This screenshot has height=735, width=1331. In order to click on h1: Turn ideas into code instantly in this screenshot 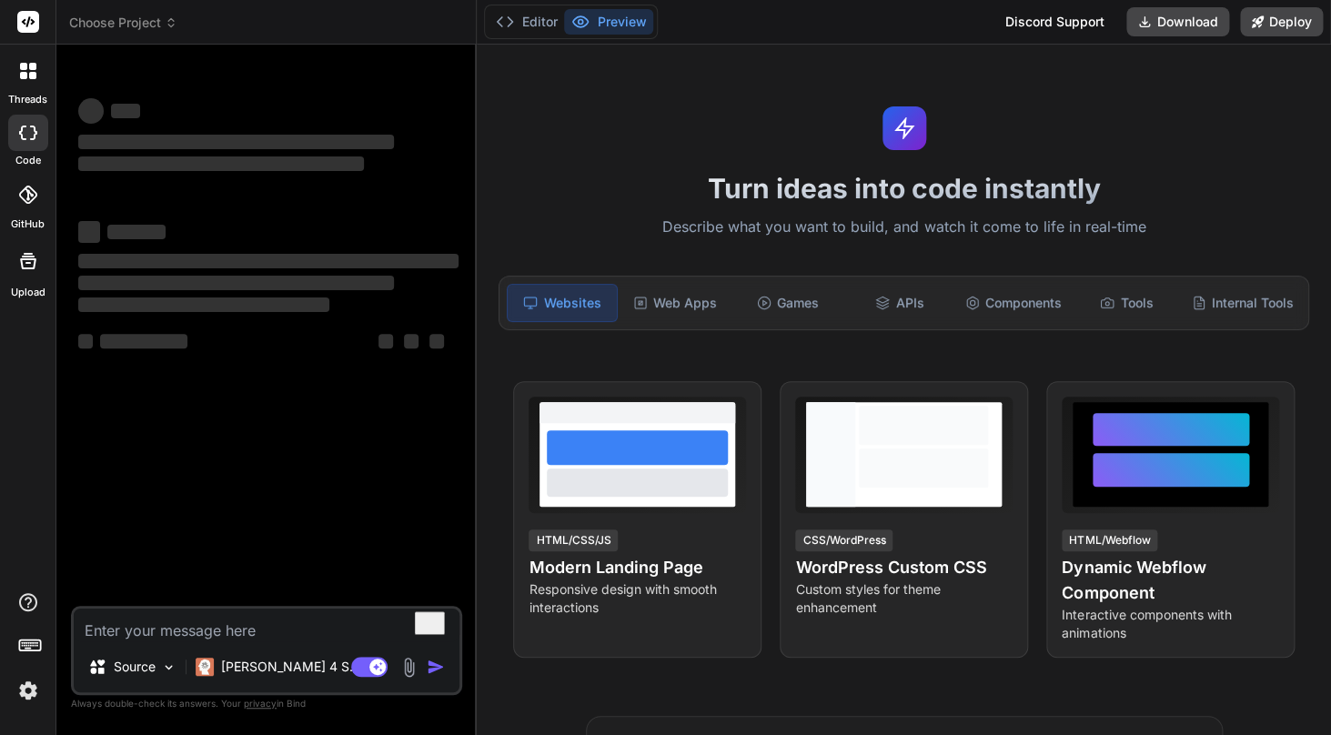, I will do `click(904, 188)`.